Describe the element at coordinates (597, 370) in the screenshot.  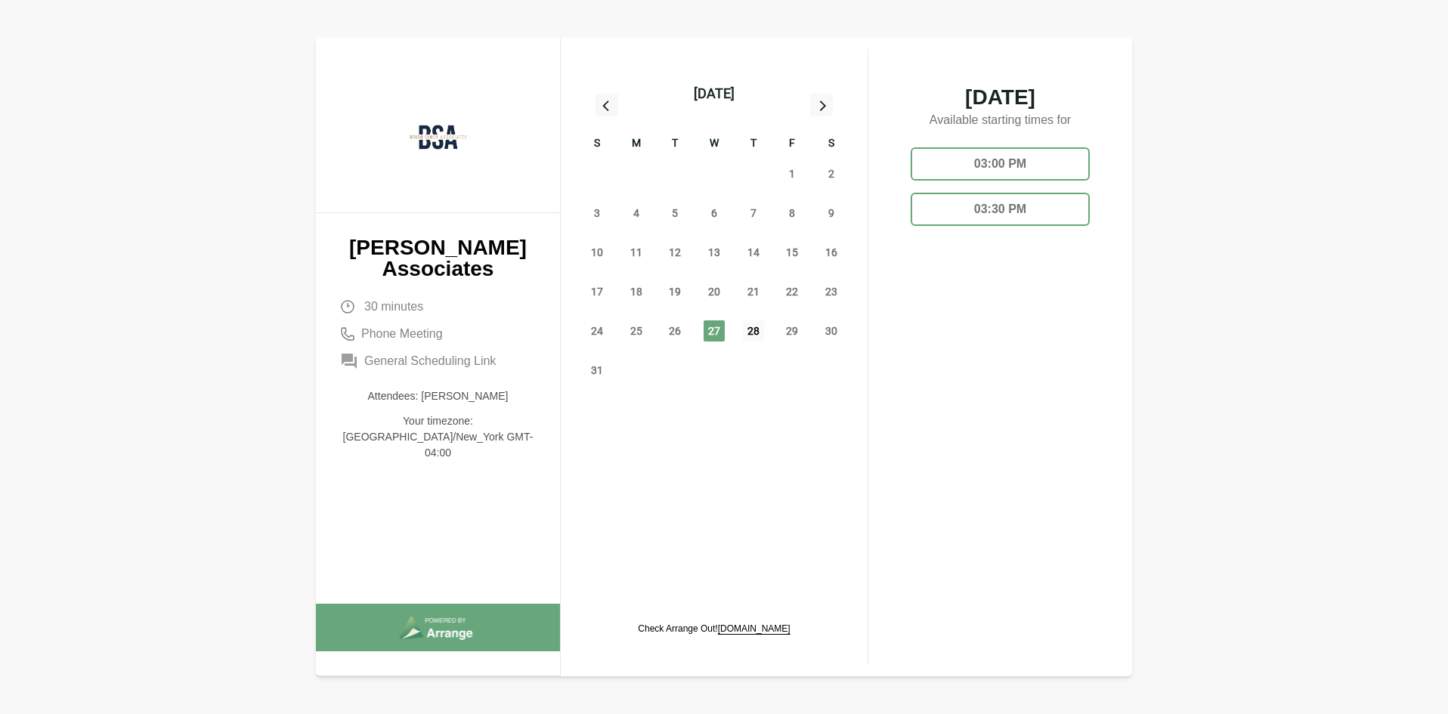
I see `span: Sunday, August 31, 2025` at that location.